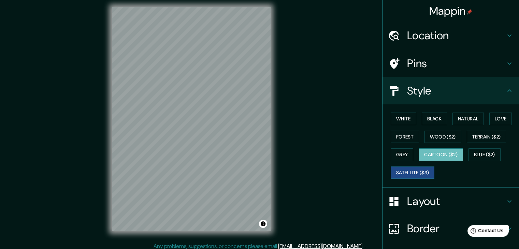 The width and height of the screenshot is (519, 249). What do you see at coordinates (451, 63) in the screenshot?
I see `div: Pins` at bounding box center [451, 63].